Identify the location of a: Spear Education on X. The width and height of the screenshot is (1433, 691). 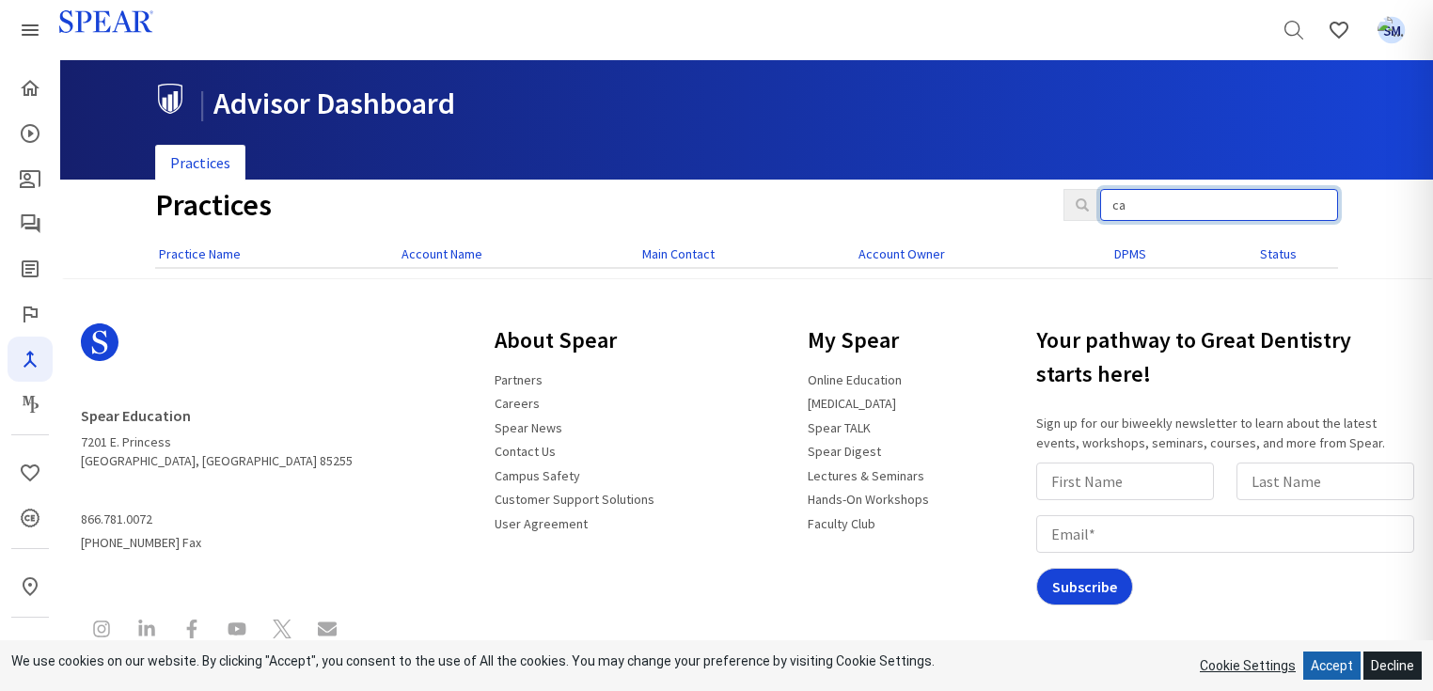
(282, 631).